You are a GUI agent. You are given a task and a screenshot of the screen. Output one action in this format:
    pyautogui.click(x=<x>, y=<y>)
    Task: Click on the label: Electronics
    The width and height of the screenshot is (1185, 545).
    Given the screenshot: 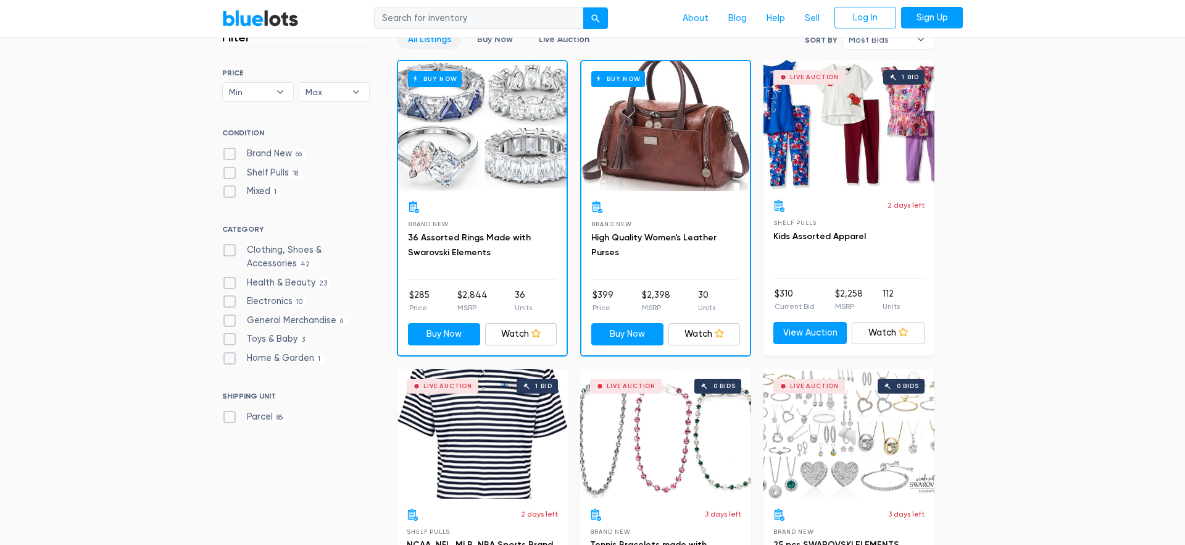 What is the action you would take?
    pyautogui.click(x=264, y=301)
    